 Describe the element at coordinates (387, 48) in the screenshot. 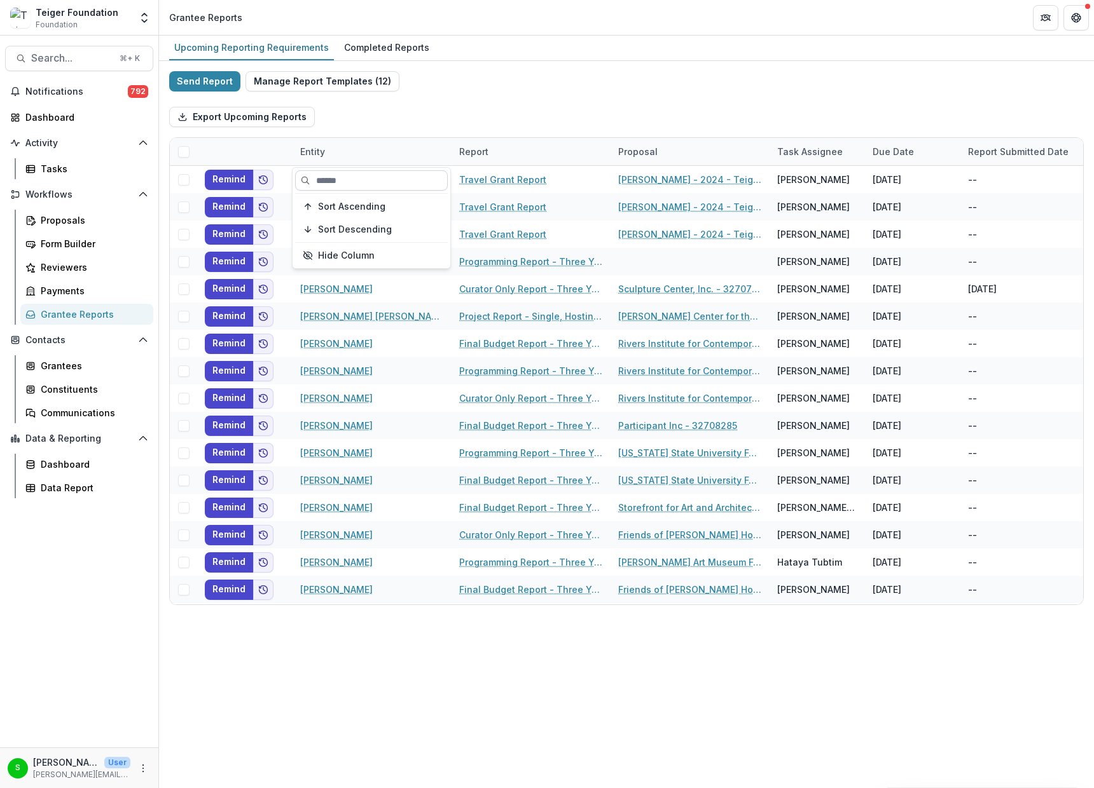

I see `a: Completed Reports` at that location.